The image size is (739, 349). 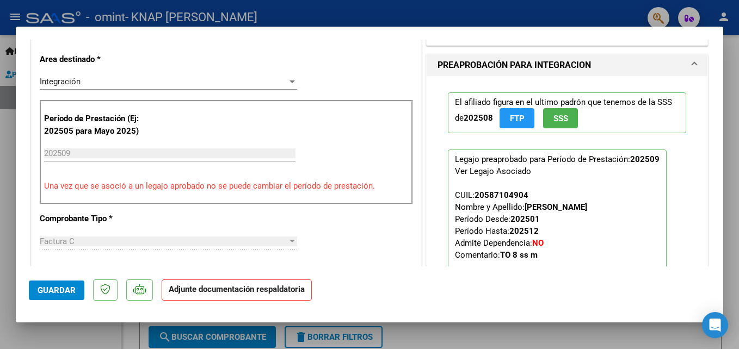 What do you see at coordinates (567, 65) in the screenshot?
I see `mat-expansion-panel-header: PREAPROBACIÓN PARA INTEGRACION` at bounding box center [567, 65].